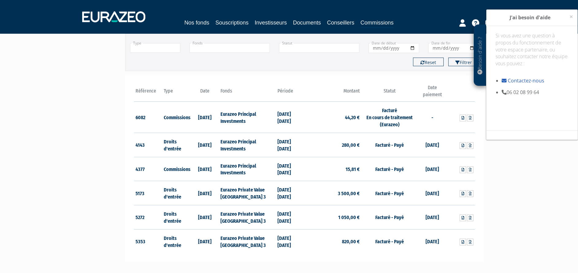  Describe the element at coordinates (148, 145) in the screenshot. I see `td: 4143` at that location.